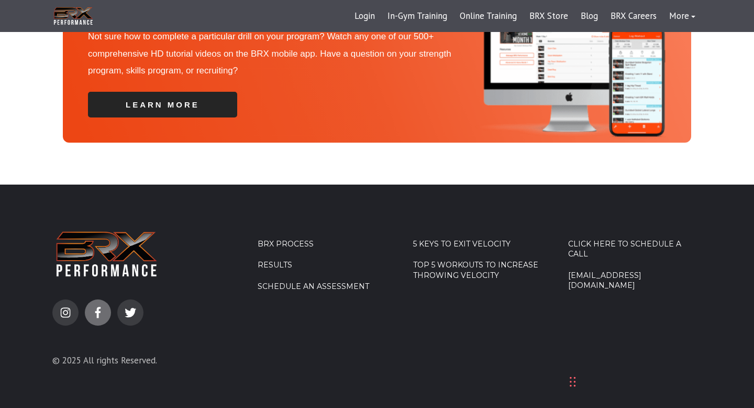  I want to click on a: Top 5 Workouts to Increase Throwing Velocity, so click(480, 270).